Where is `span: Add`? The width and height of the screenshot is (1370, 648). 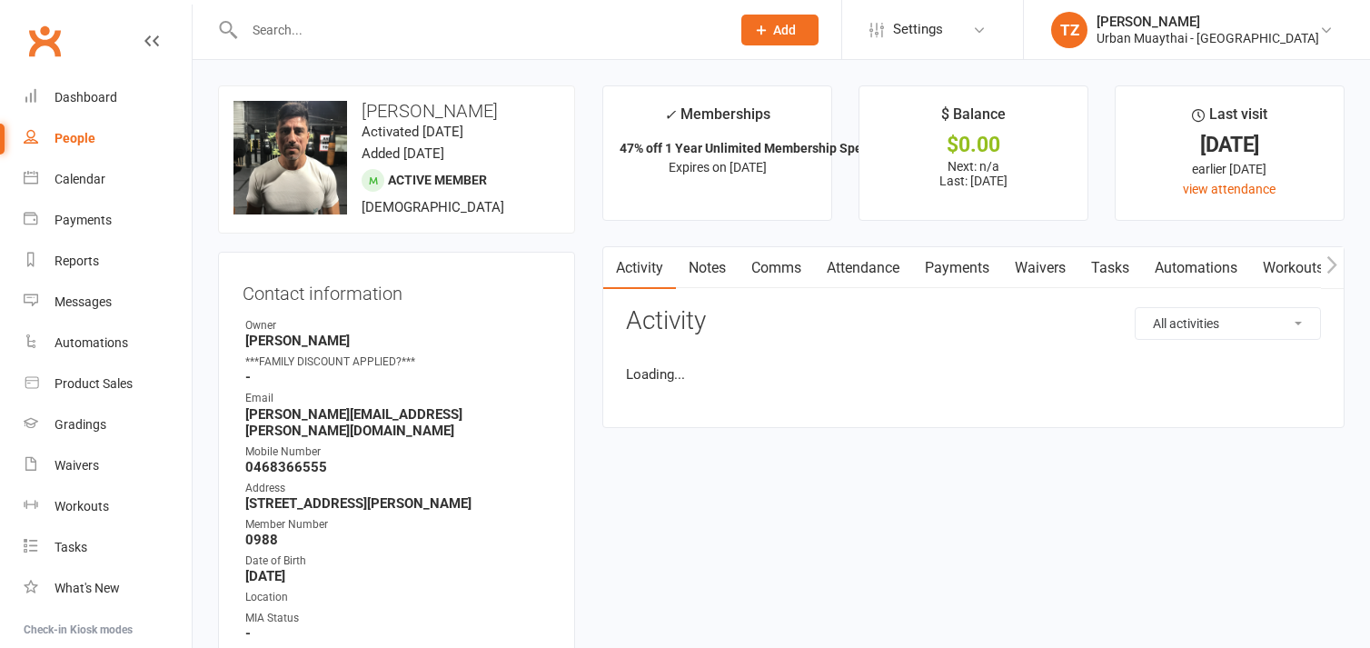 span: Add is located at coordinates (784, 30).